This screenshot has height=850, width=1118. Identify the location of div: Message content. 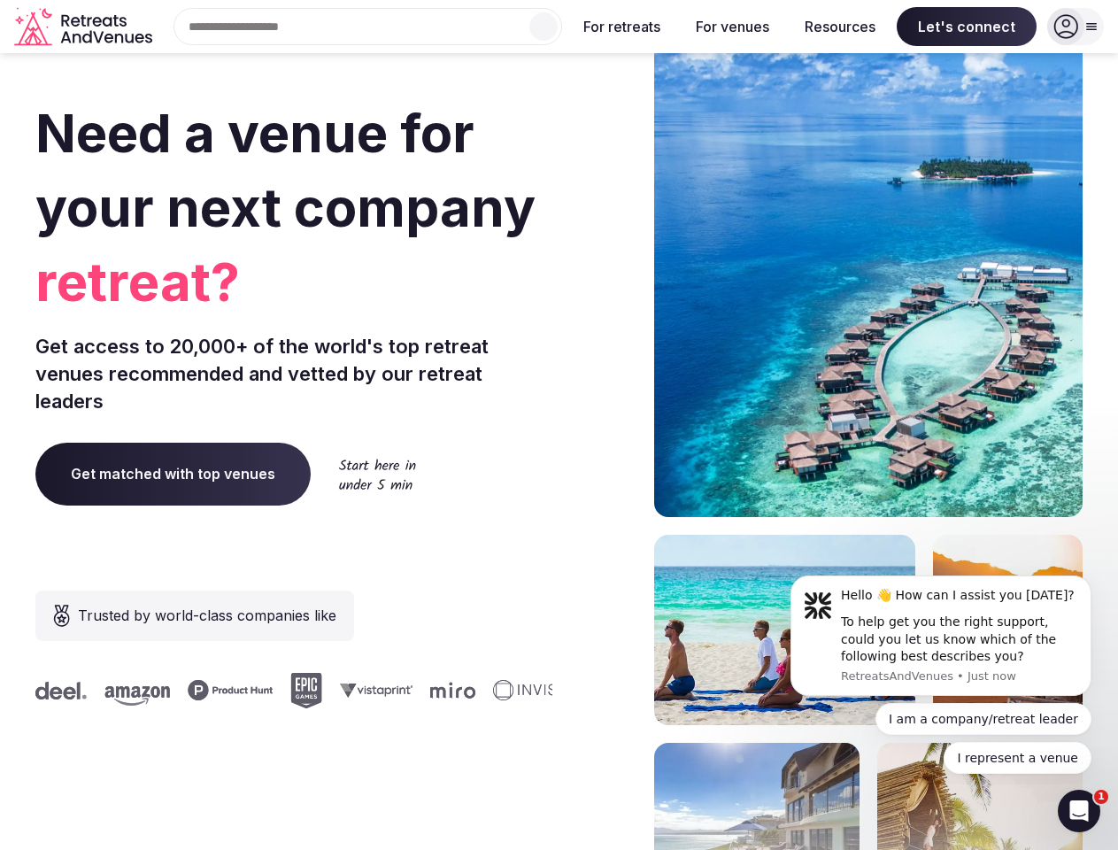
(196, 66).